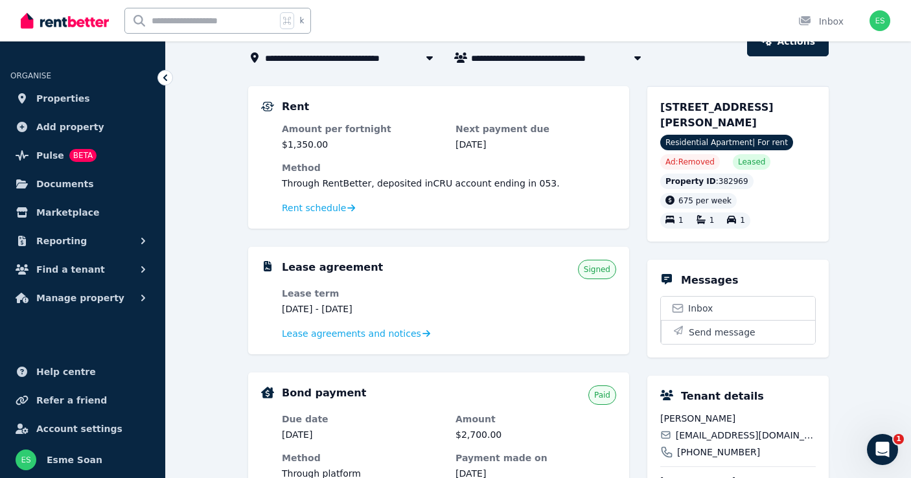 This screenshot has width=911, height=478. What do you see at coordinates (82, 127) in the screenshot?
I see `a: Add property` at bounding box center [82, 127].